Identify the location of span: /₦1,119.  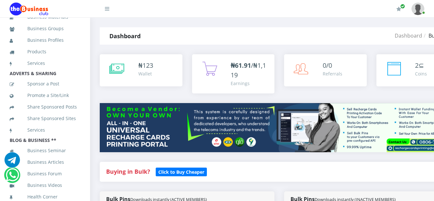
(248, 70).